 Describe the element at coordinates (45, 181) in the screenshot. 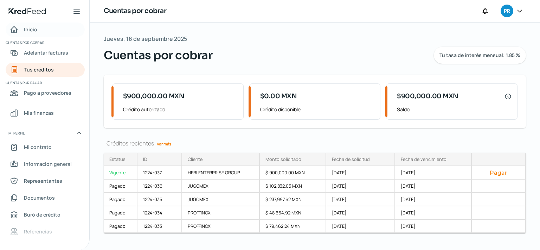

I see `a: Representantes` at that location.